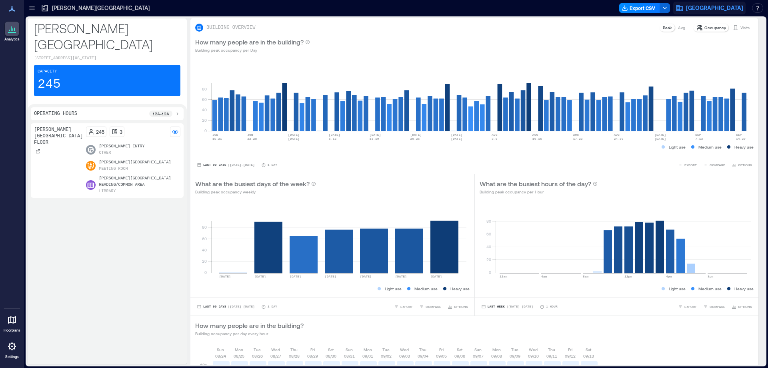  What do you see at coordinates (349, 356) in the screenshot?
I see `p: 08/31` at bounding box center [349, 356].